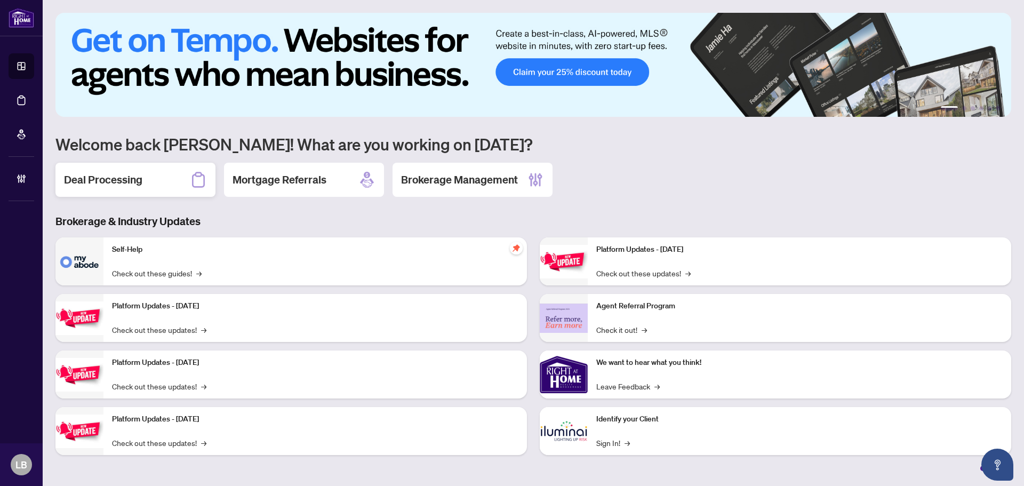 The image size is (1024, 486). I want to click on p: Self-Help, so click(315, 250).